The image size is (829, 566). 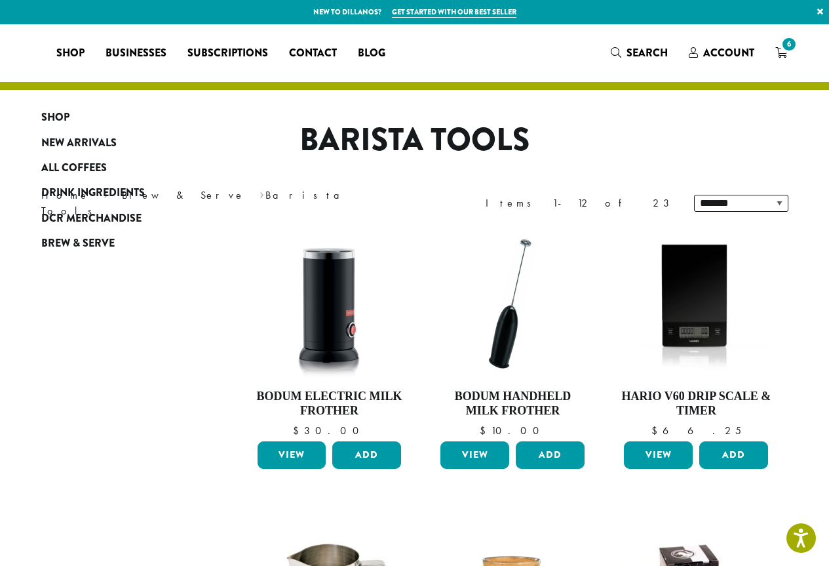 I want to click on a: Bodum Handheld Milk Frother $10.00, so click(x=513, y=332).